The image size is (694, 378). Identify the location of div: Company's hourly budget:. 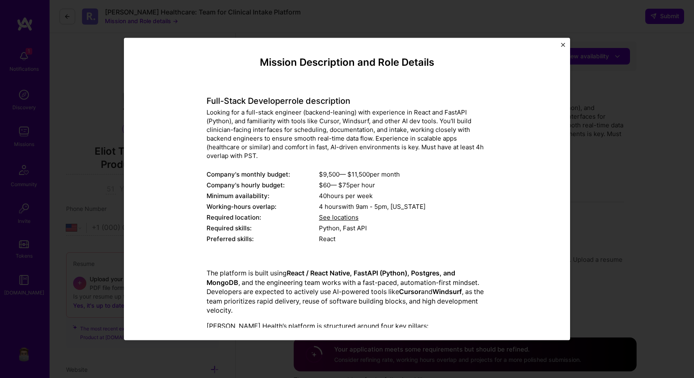
(263, 185).